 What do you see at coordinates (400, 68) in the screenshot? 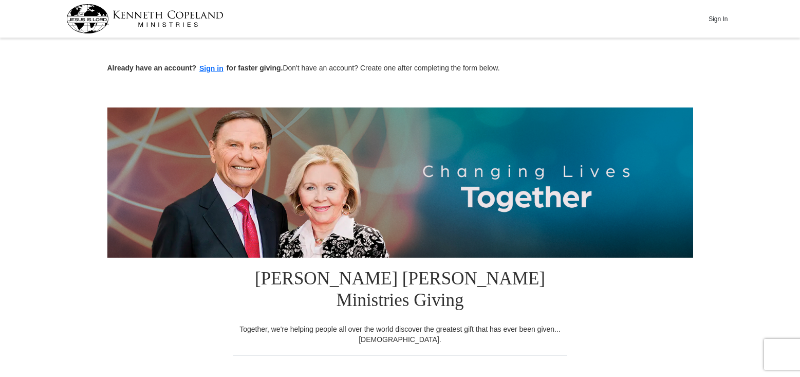
I see `p: Don't have an account? Create one after completing the form below.` at bounding box center [400, 68].